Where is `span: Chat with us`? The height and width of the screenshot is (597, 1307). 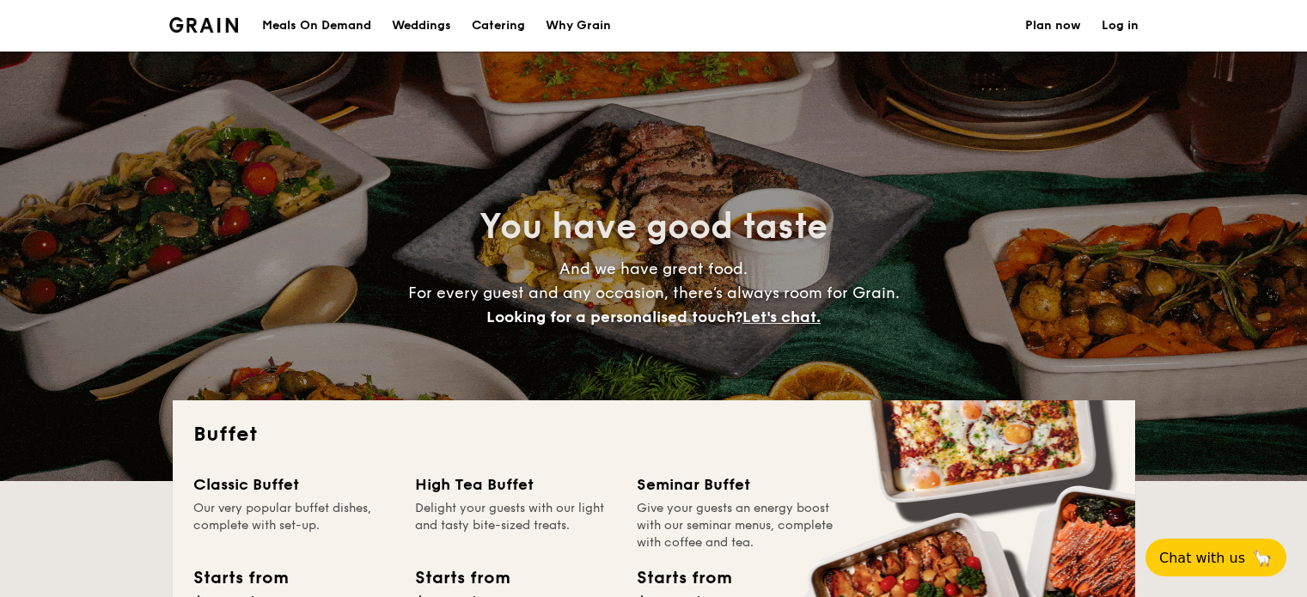 span: Chat with us is located at coordinates (1202, 558).